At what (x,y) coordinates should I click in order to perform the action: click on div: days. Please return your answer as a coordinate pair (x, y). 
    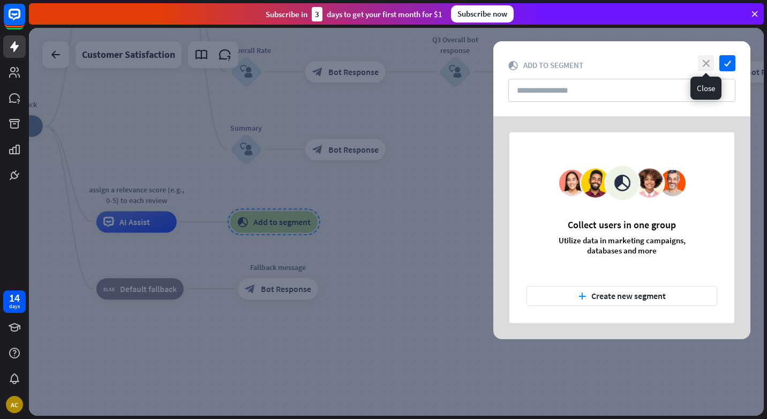
    Looking at the image, I should click on (14, 306).